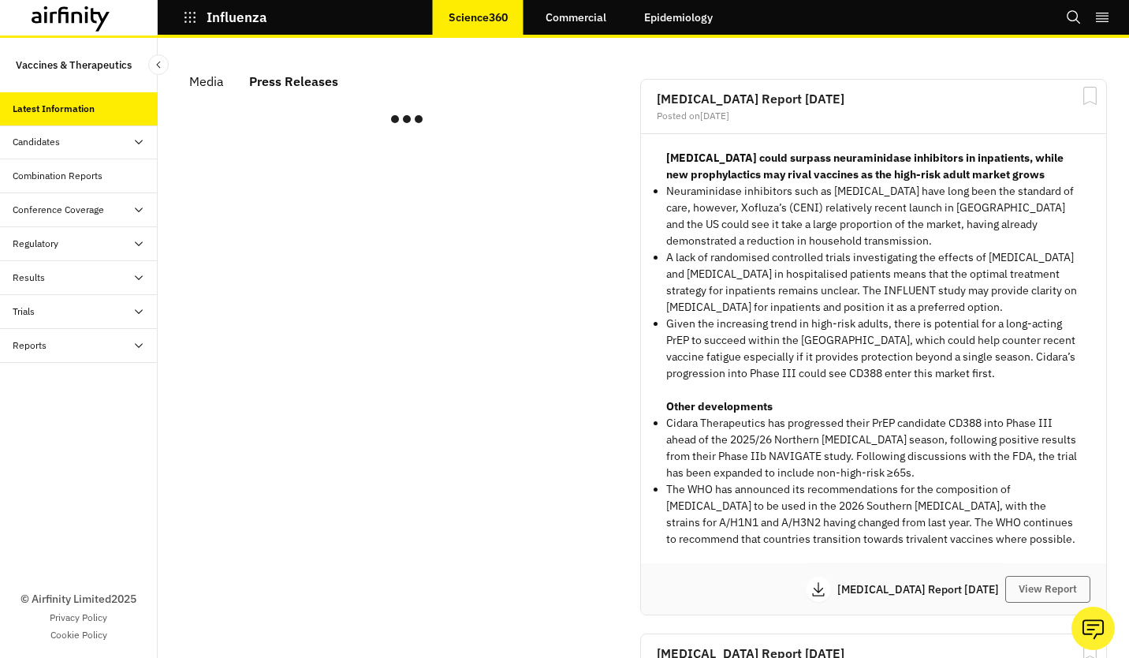 This screenshot has height=658, width=1129. I want to click on a: Privacy Policy, so click(78, 617).